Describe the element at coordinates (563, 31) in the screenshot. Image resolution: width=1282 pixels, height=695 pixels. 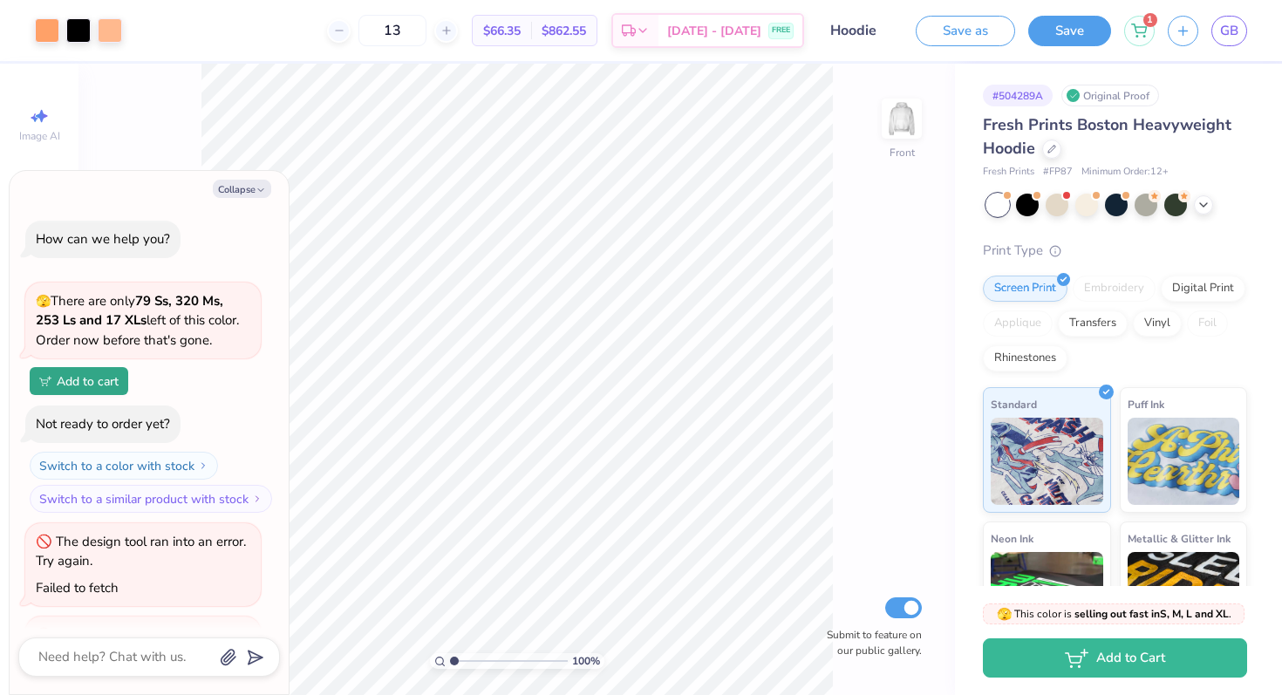
I see `span: $862.55` at that location.